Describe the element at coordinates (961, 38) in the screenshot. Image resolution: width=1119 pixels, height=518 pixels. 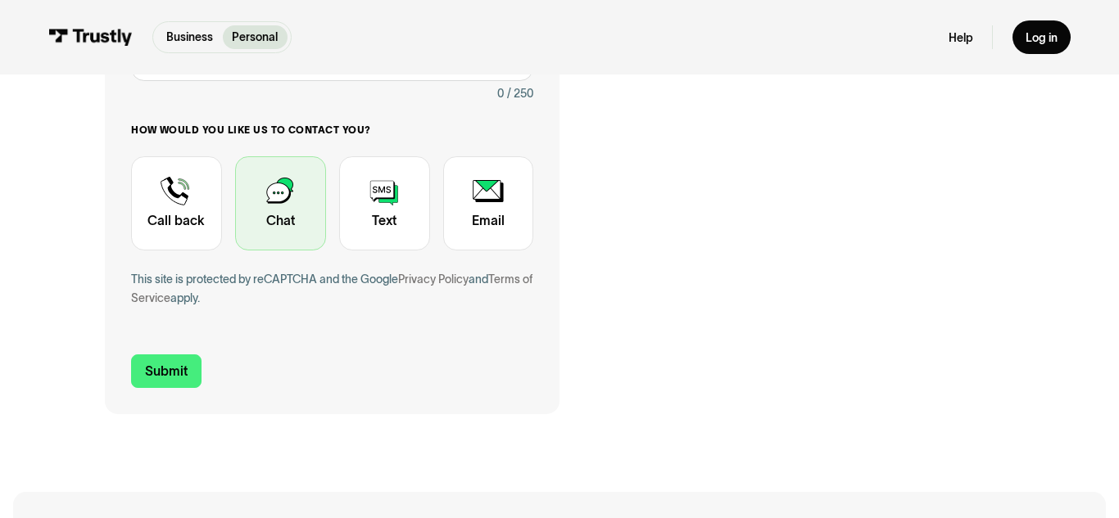
I see `a: Help` at that location.